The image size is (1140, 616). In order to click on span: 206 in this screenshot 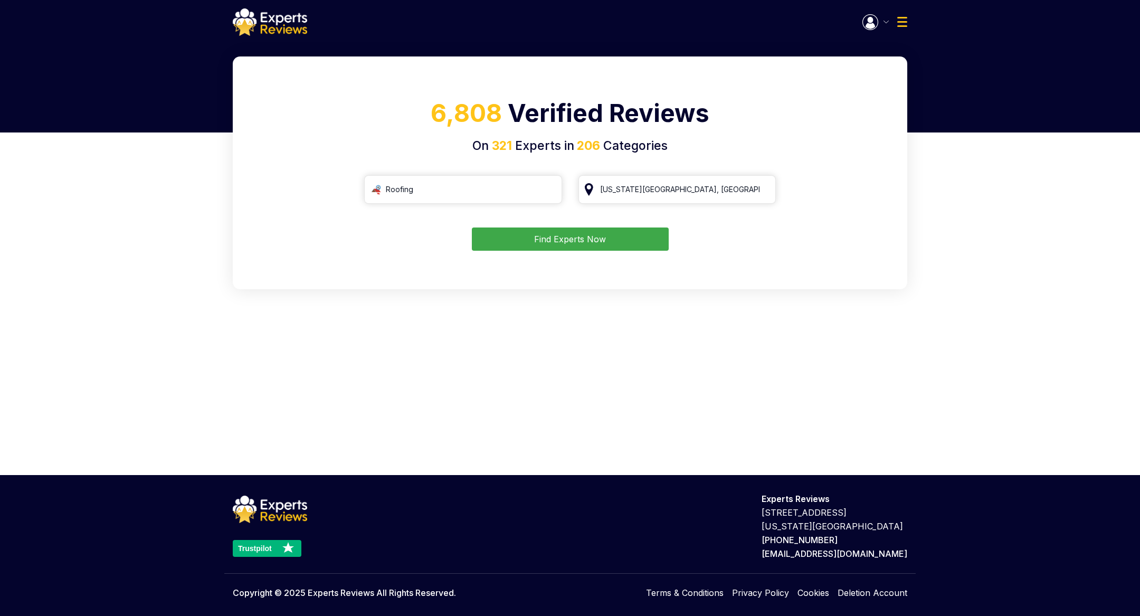, I will do `click(587, 146)`.